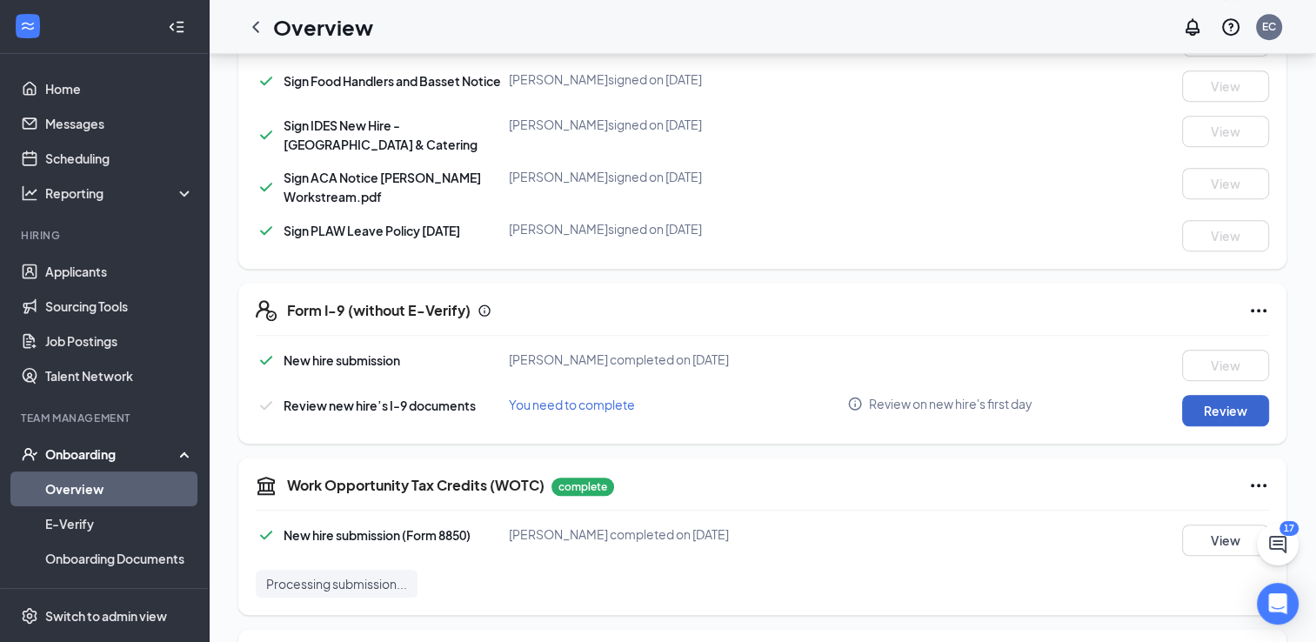  I want to click on h5: Work Opportunity Tax Credits (WOTC), so click(416, 485).